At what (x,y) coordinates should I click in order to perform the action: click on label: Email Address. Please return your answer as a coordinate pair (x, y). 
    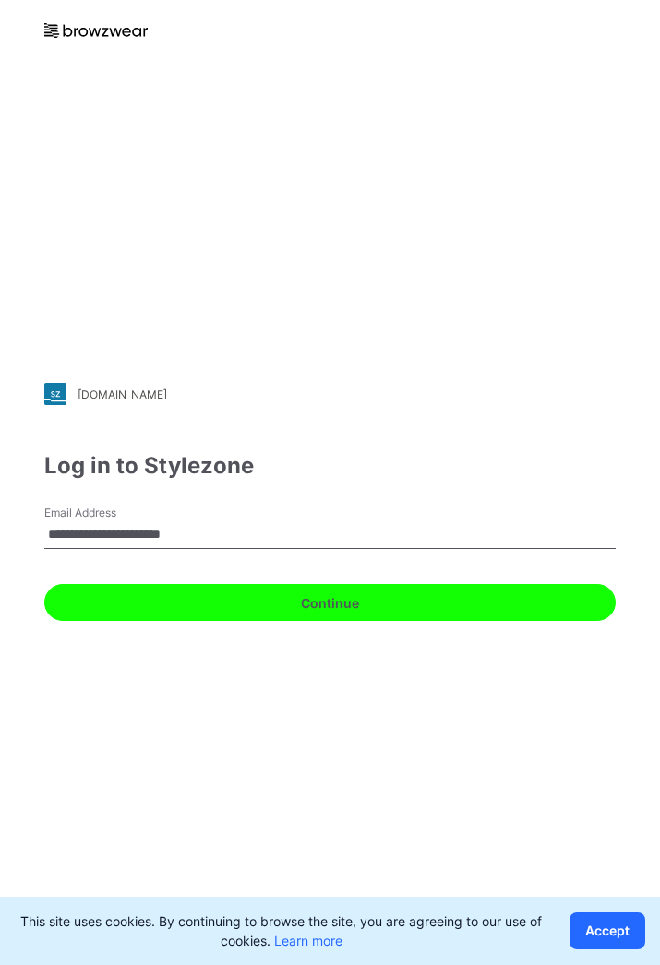
    Looking at the image, I should click on (109, 513).